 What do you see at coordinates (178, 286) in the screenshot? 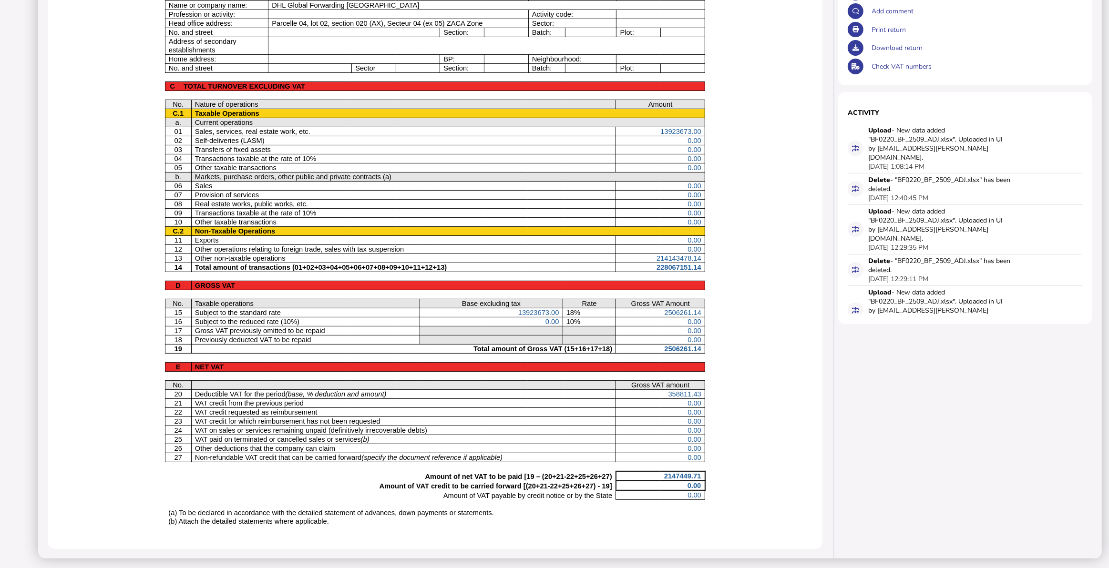
I see `span: D` at bounding box center [178, 286].